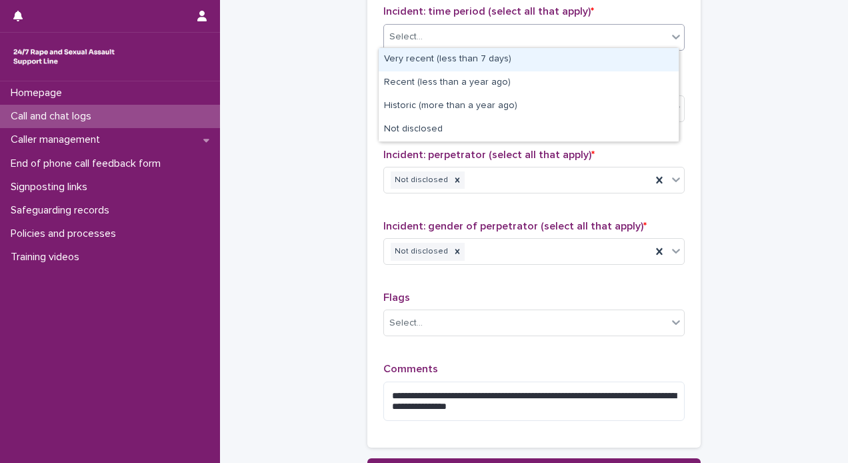  What do you see at coordinates (489, 11) in the screenshot?
I see `span: Incident: time period (select all that apply)` at bounding box center [489, 11].